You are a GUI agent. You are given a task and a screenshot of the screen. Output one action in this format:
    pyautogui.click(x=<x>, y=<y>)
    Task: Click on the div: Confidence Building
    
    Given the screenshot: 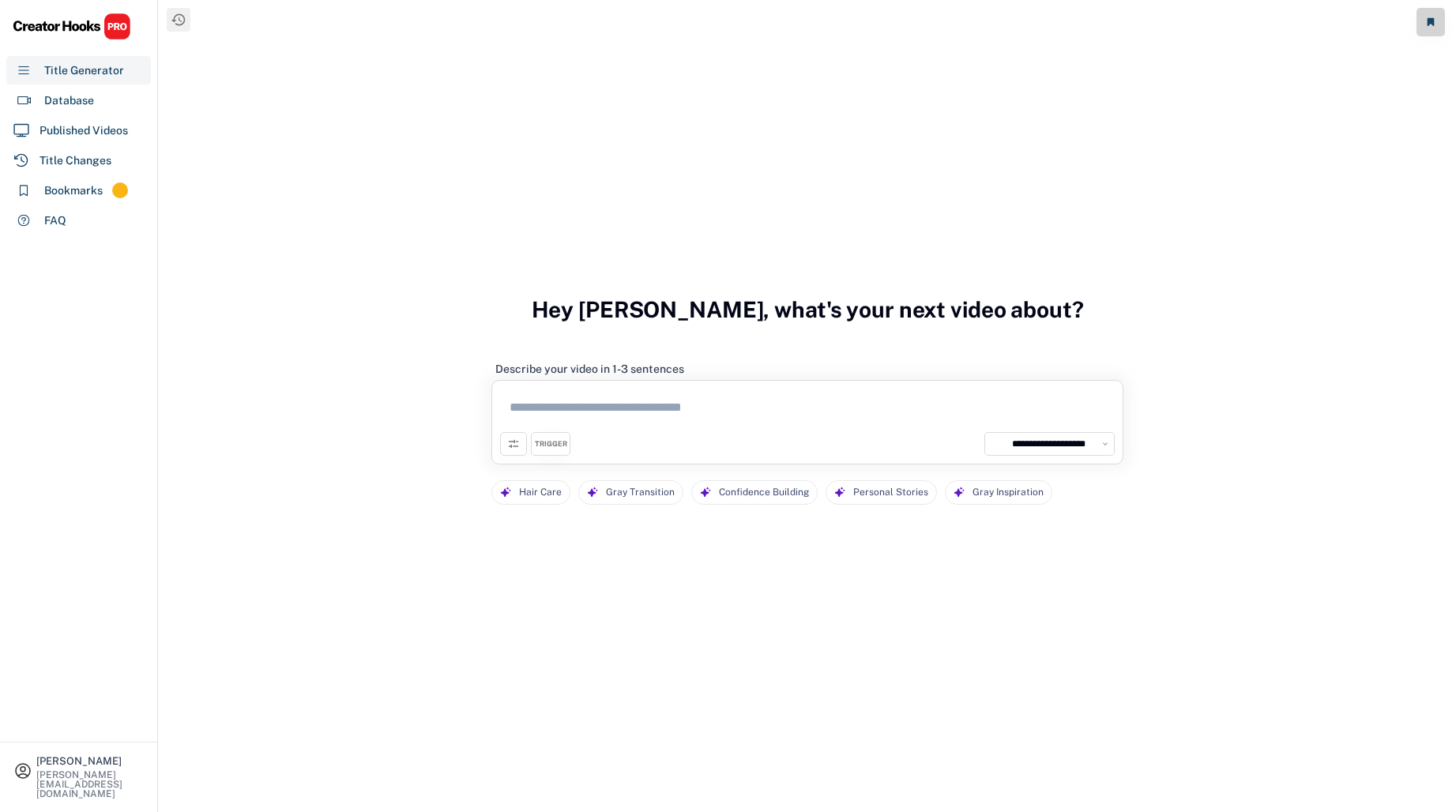 What is the action you would take?
    pyautogui.click(x=764, y=492)
    